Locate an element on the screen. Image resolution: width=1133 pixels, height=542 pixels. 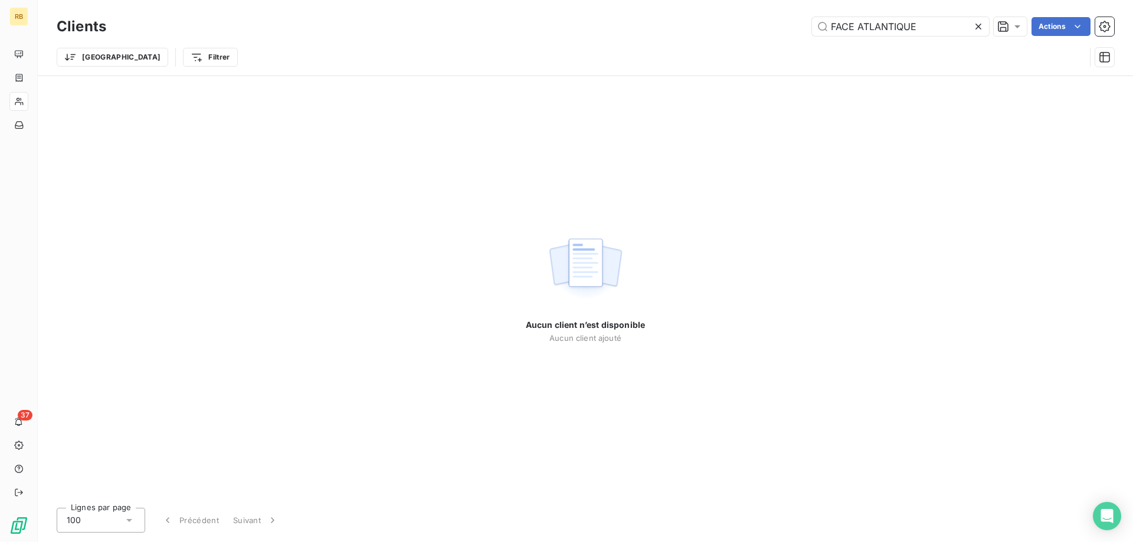
span: Aucun client n’est disponible is located at coordinates (585, 325).